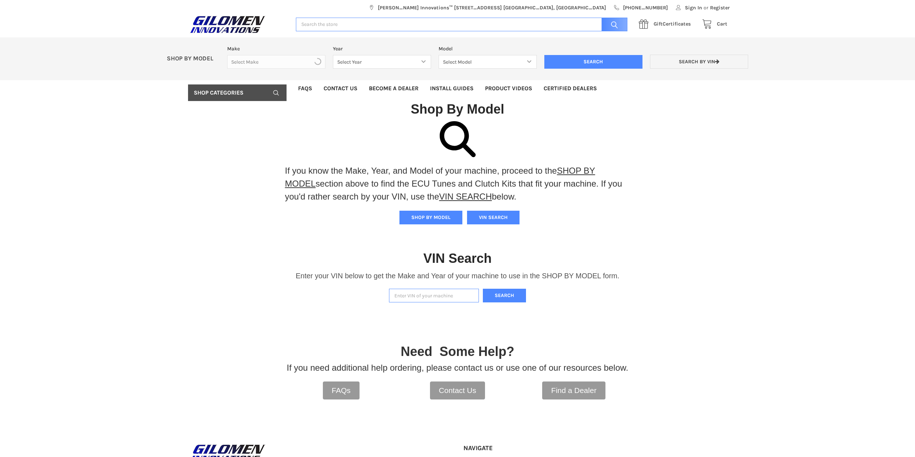 This screenshot has height=457, width=915. I want to click on a: Install Guides, so click(452, 88).